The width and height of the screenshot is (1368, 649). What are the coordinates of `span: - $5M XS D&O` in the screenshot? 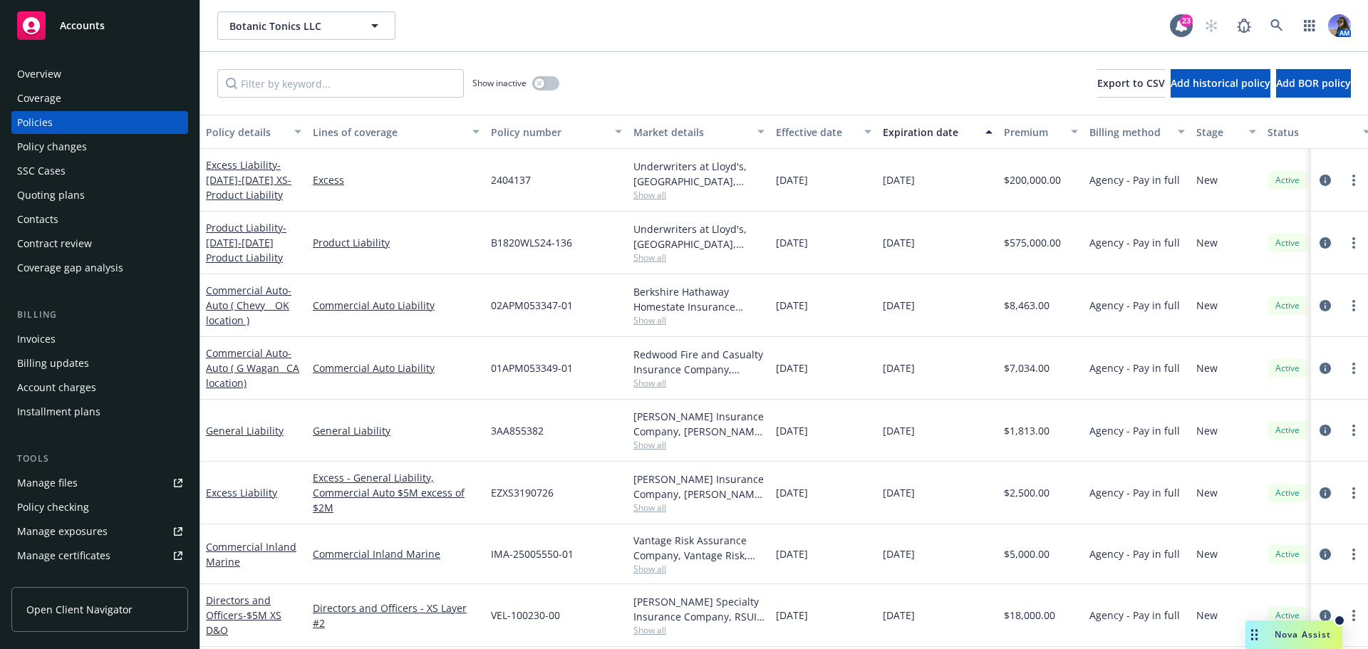 It's located at (244, 623).